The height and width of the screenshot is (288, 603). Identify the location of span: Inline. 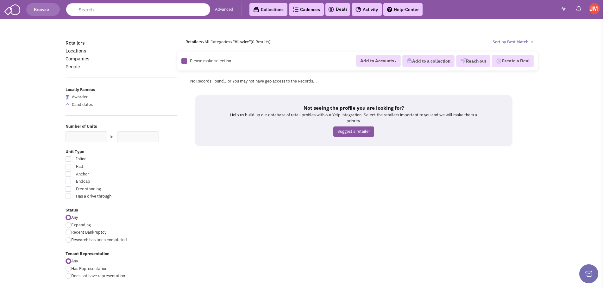
(107, 159).